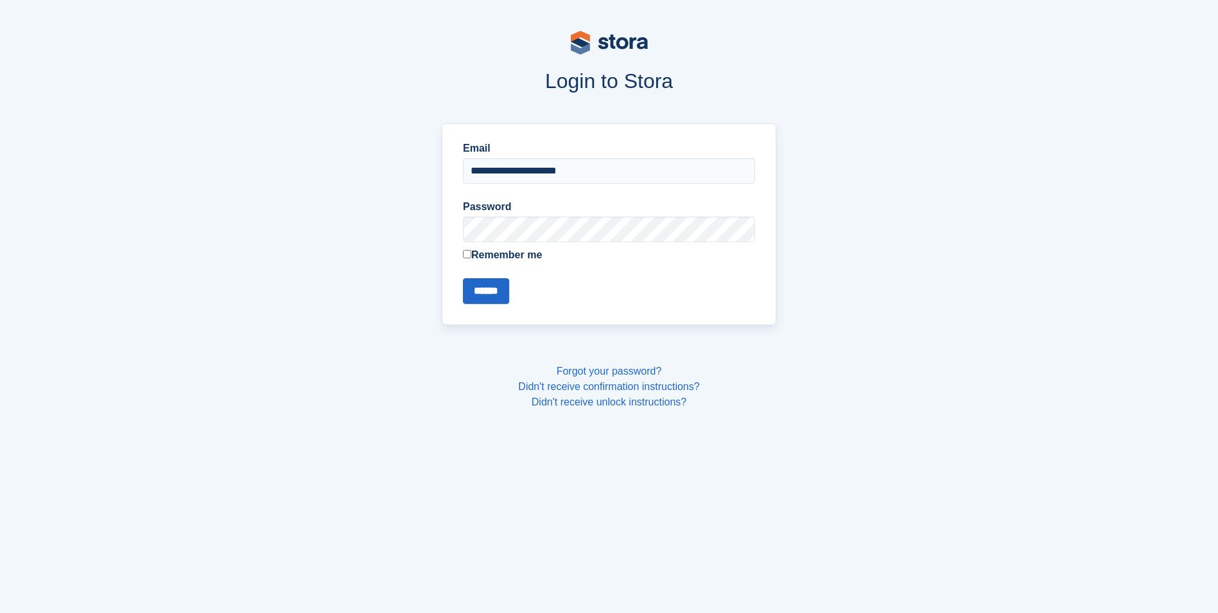  Describe the element at coordinates (609, 81) in the screenshot. I see `h1: Login to Stora` at that location.